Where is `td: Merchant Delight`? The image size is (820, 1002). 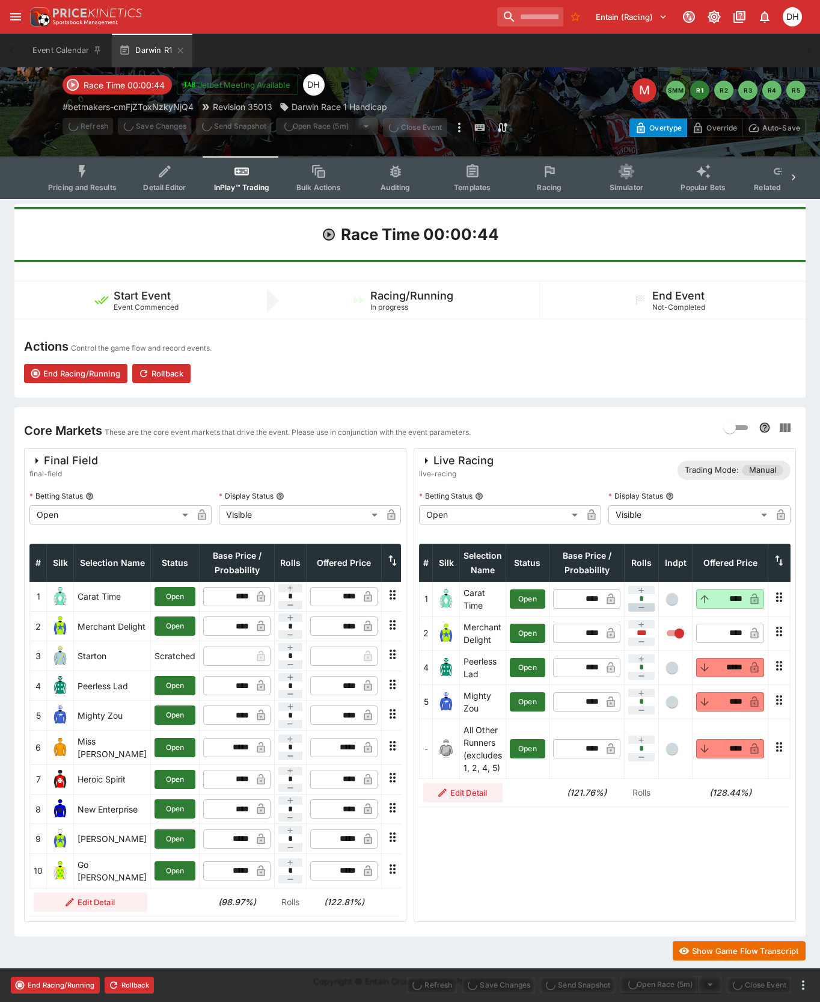
td: Merchant Delight is located at coordinates (112, 626).